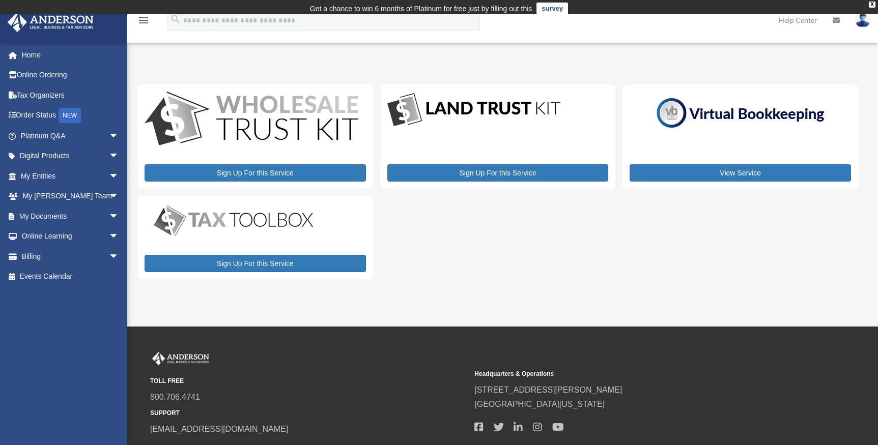 The width and height of the screenshot is (878, 445). What do you see at coordinates (71, 237) in the screenshot?
I see `a: Online Learningarrow_drop_down` at bounding box center [71, 237].